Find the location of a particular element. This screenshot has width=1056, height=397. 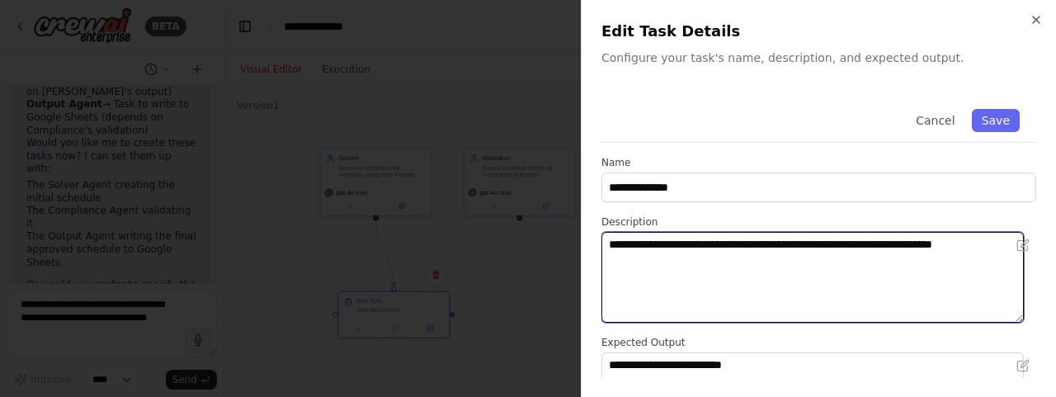

h2: Edit Task Details is located at coordinates (819, 31).